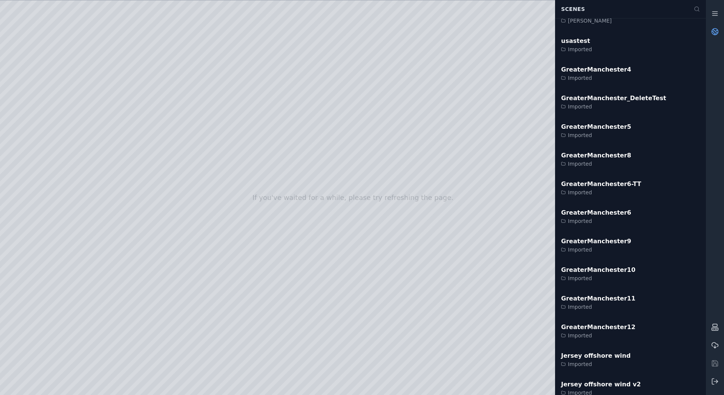  What do you see at coordinates (596, 70) in the screenshot?
I see `div: GreaterManchester4` at bounding box center [596, 70].